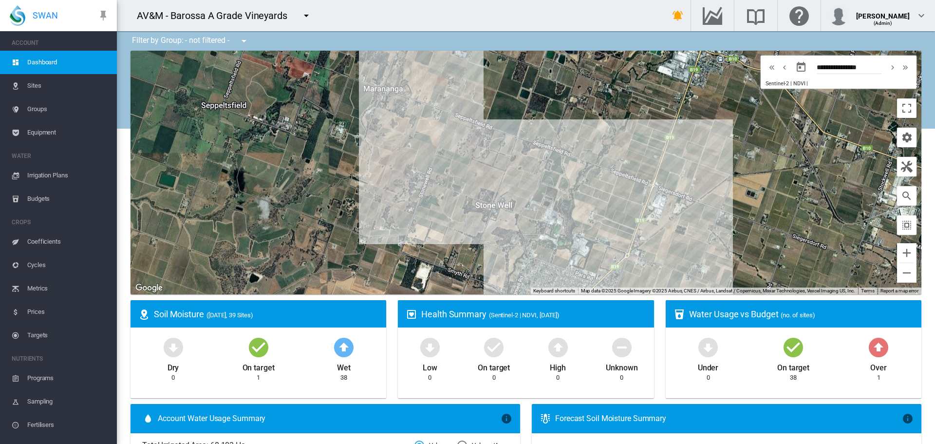 The image size is (935, 444). What do you see at coordinates (772, 67) in the screenshot?
I see `md-icon: icon-chevron-double-left` at bounding box center [772, 67].